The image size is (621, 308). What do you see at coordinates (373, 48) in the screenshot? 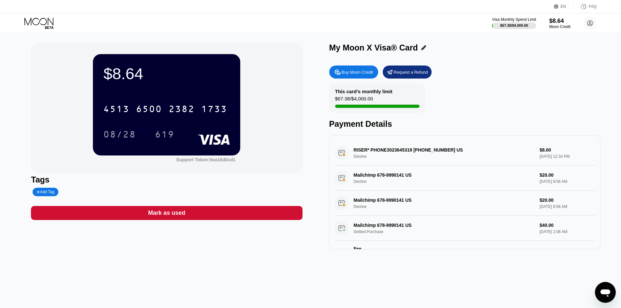
I see `div: My Moon X Visa® Card` at bounding box center [373, 48].